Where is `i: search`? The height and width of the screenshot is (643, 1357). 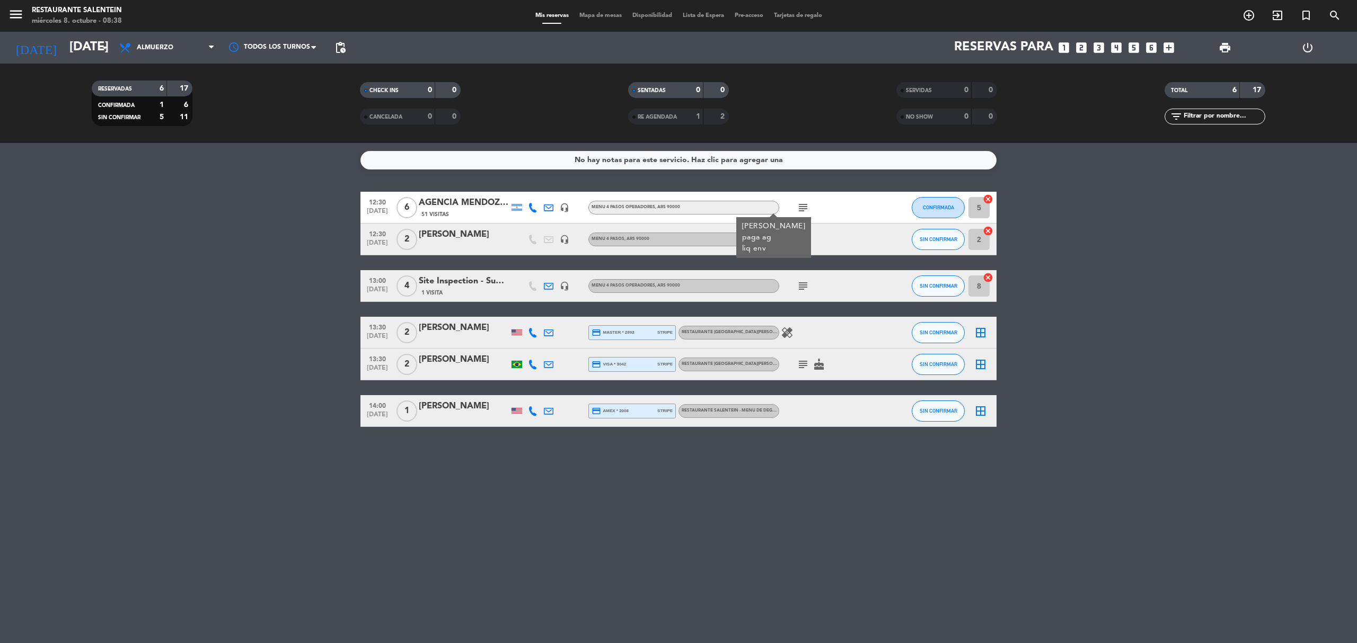 i: search is located at coordinates (1335, 15).